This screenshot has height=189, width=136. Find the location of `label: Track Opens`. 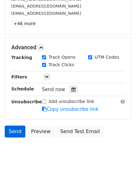

label: Track Opens is located at coordinates (62, 57).